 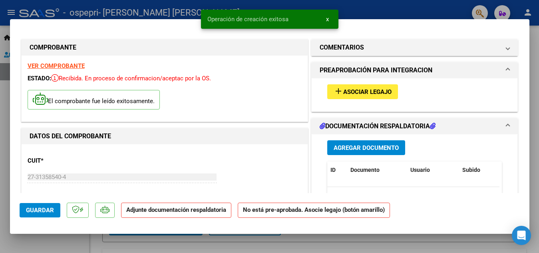 I want to click on mat-expansion-panel-header: PREAPROBACIÓN PARA INTEGRACION, so click(x=414, y=70).